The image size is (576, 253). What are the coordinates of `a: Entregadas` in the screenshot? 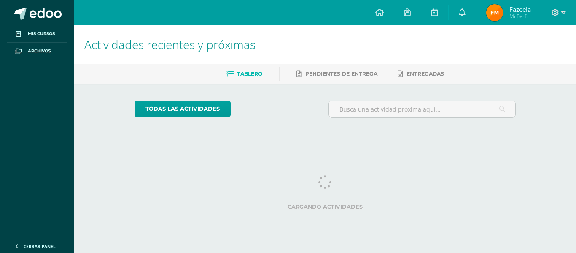 It's located at (421, 74).